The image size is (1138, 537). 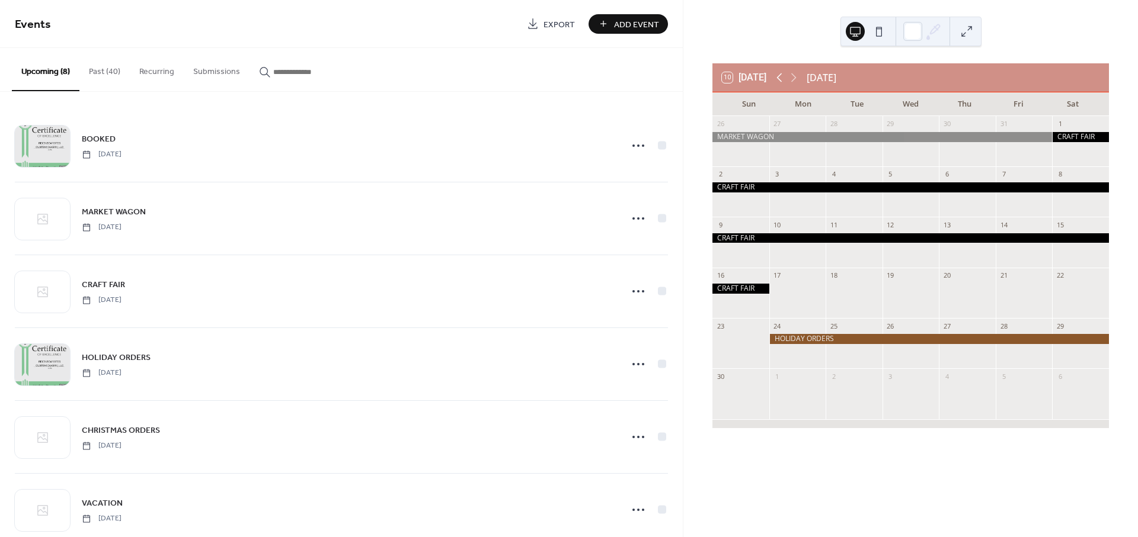 What do you see at coordinates (1060, 225) in the screenshot?
I see `div: 15` at bounding box center [1060, 225].